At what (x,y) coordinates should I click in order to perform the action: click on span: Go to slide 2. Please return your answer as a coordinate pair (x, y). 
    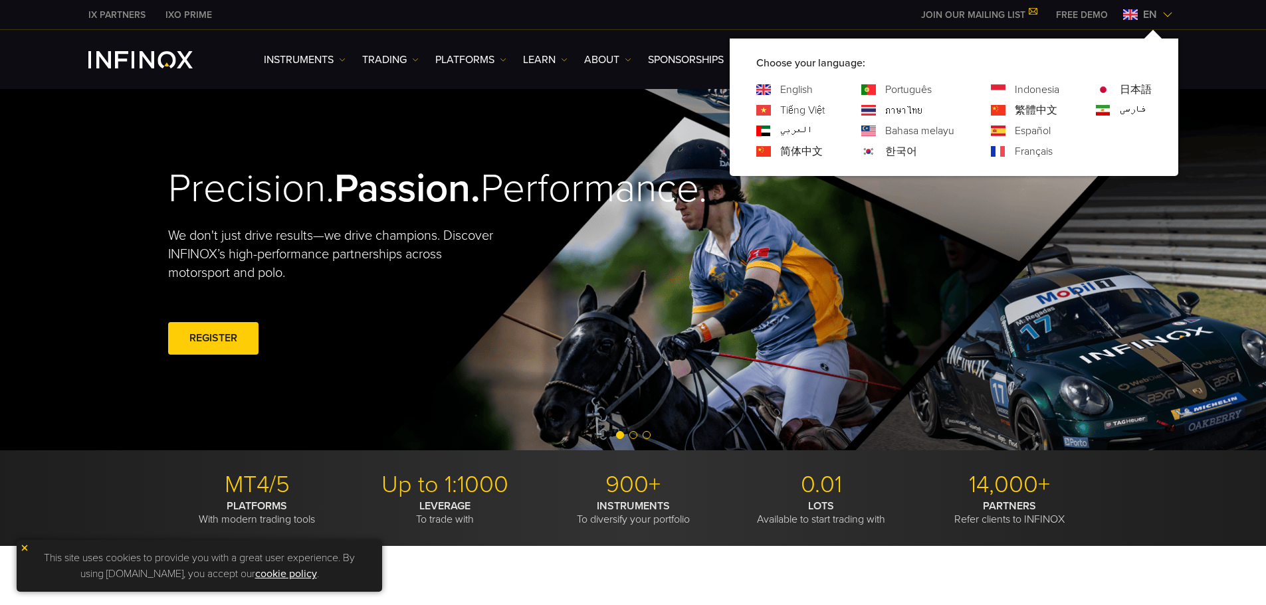
    Looking at the image, I should click on (633, 435).